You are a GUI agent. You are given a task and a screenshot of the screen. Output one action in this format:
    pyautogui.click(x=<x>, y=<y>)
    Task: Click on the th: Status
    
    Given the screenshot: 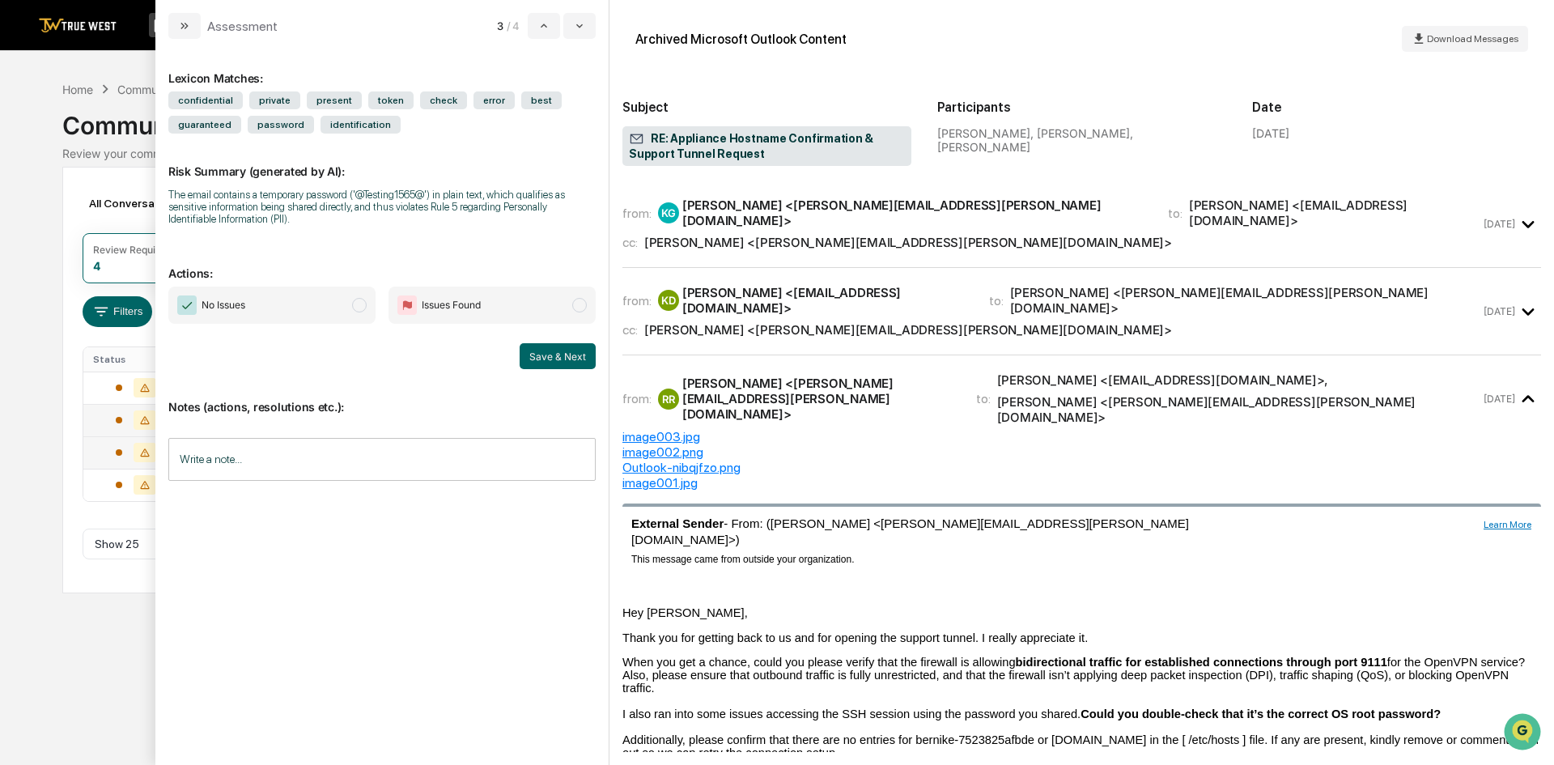 What is the action you would take?
    pyautogui.click(x=136, y=359)
    